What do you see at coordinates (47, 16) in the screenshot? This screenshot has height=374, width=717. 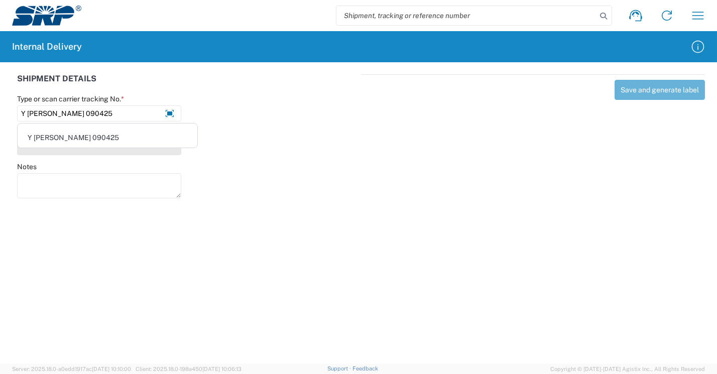 I see `img: srp` at bounding box center [47, 16].